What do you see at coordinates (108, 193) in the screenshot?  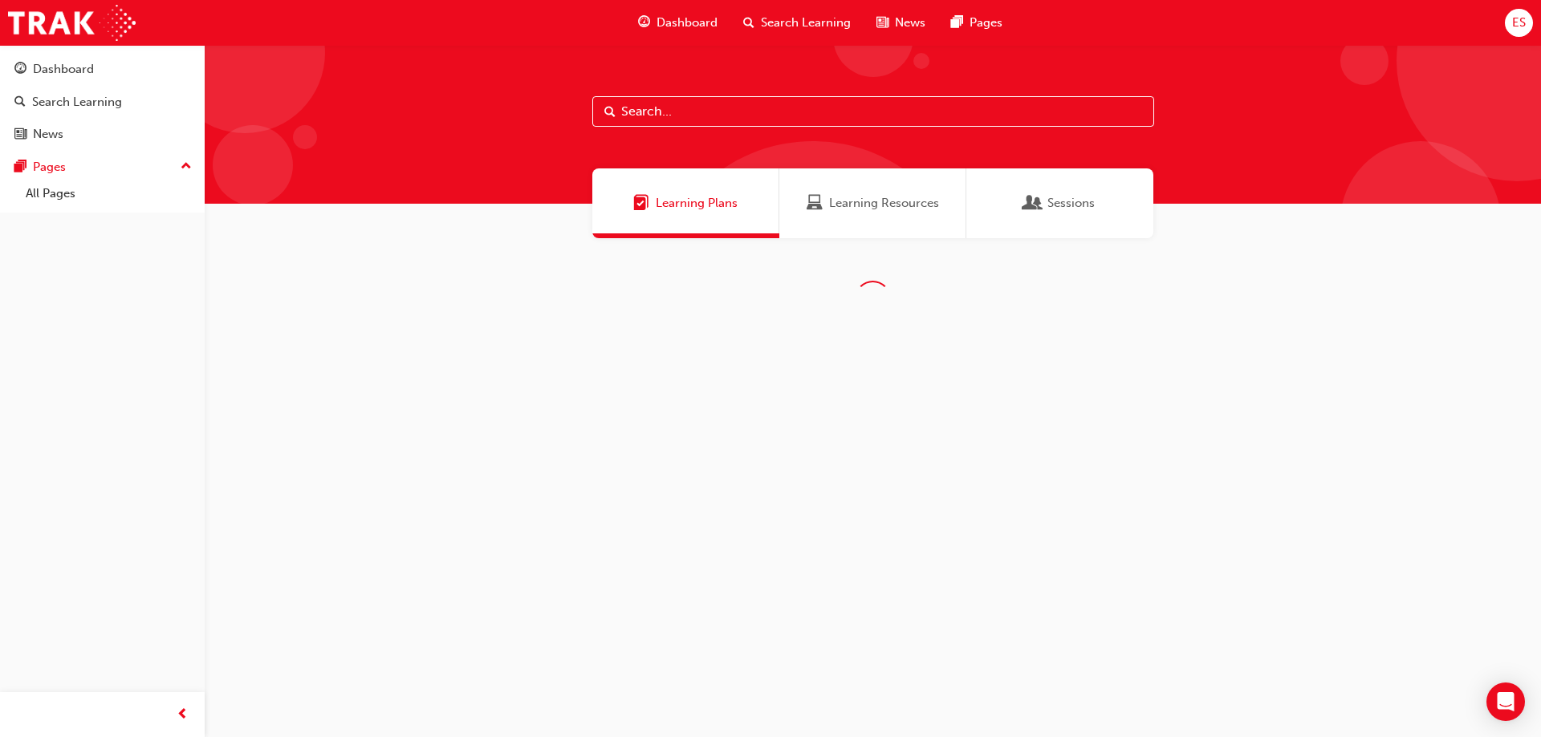 I see `a: All Pages` at bounding box center [108, 193].